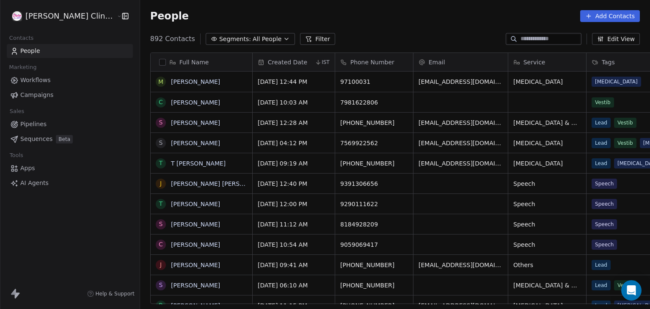 The height and width of the screenshot is (309, 650). Describe the element at coordinates (547, 62) in the screenshot. I see `div: Service` at that location.